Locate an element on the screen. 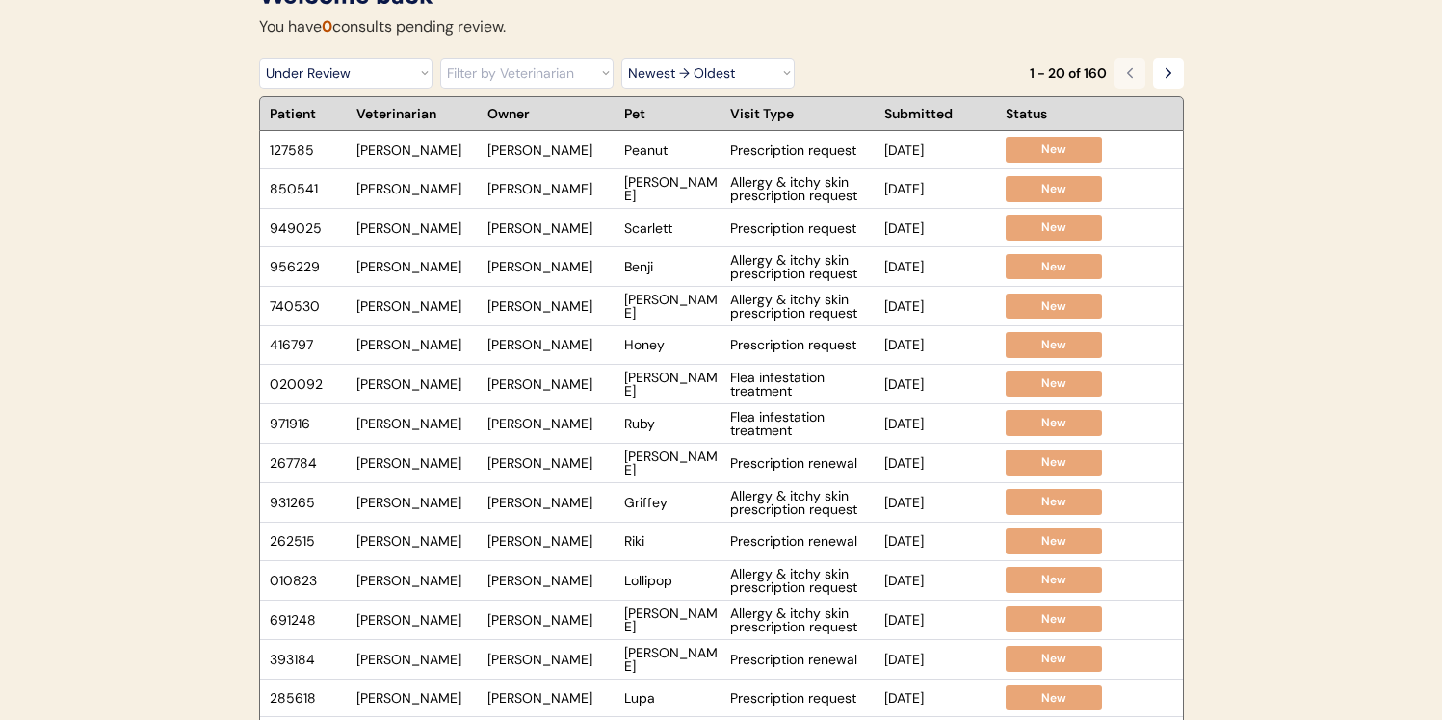 The image size is (1442, 720). div: Scarlett is located at coordinates (672, 228).